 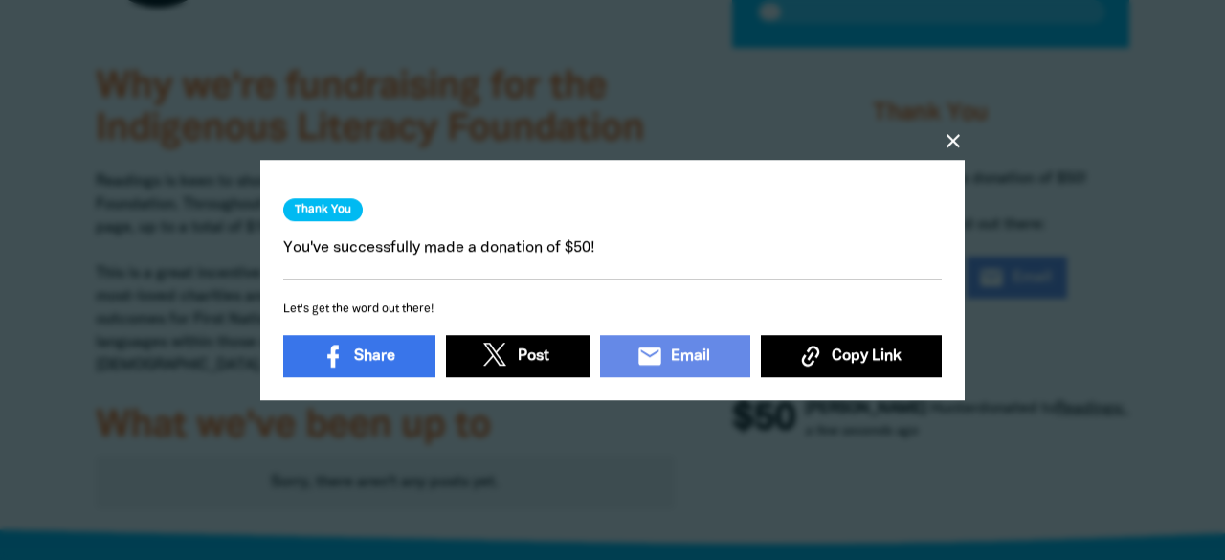 What do you see at coordinates (650, 356) in the screenshot?
I see `i: email` at bounding box center [650, 356].